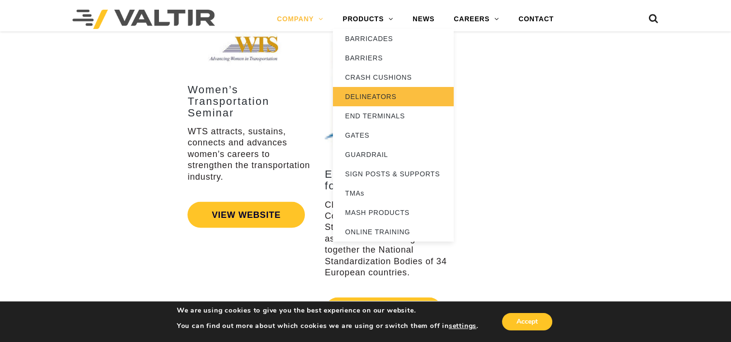  I want to click on button: settings, so click(462, 326).